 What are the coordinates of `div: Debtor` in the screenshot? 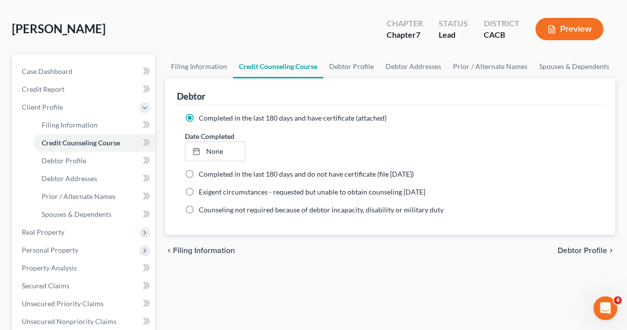 It's located at (191, 96).